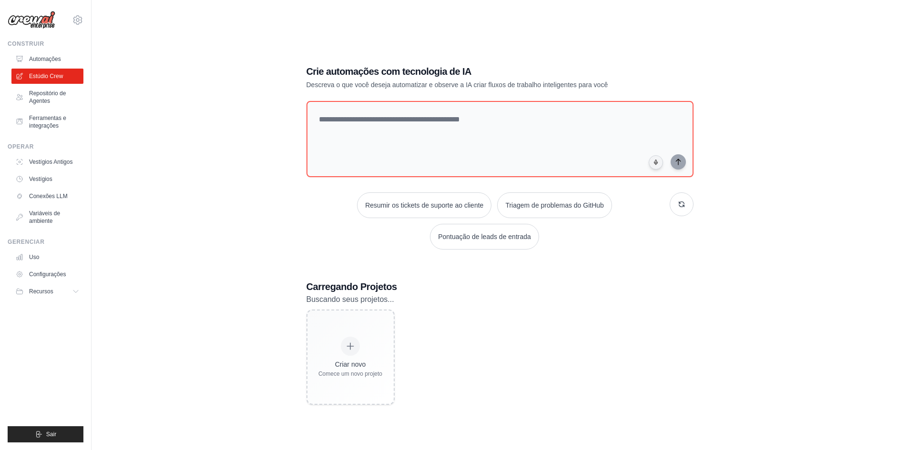 This screenshot has width=908, height=450. What do you see at coordinates (26, 242) in the screenshot?
I see `font: Gerenciar` at bounding box center [26, 242].